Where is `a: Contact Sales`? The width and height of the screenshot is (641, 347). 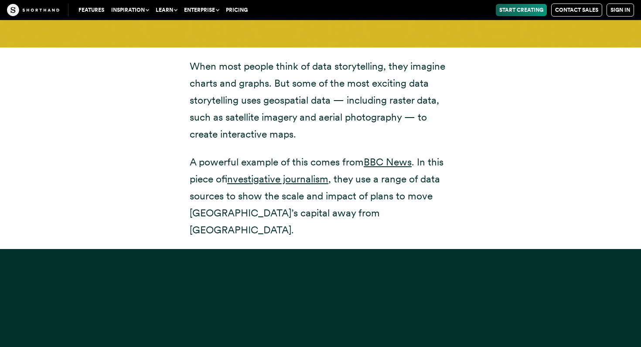 a: Contact Sales is located at coordinates (576, 10).